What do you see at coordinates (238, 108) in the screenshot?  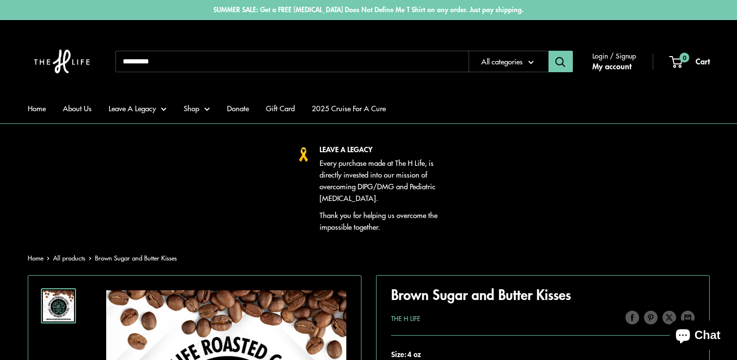 I see `a: Donate` at bounding box center [238, 108].